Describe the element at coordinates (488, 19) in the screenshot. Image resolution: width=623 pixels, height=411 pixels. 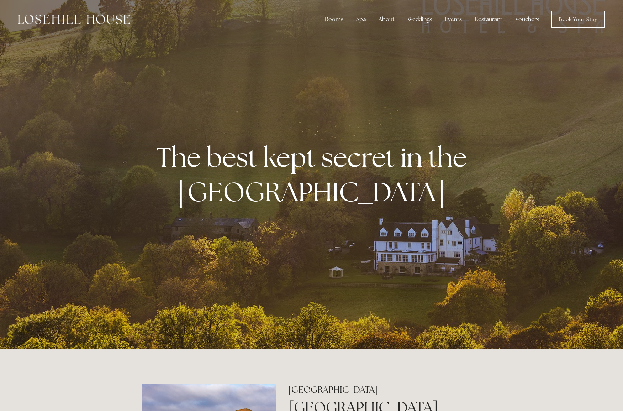
I see `div: Restaurant` at that location.